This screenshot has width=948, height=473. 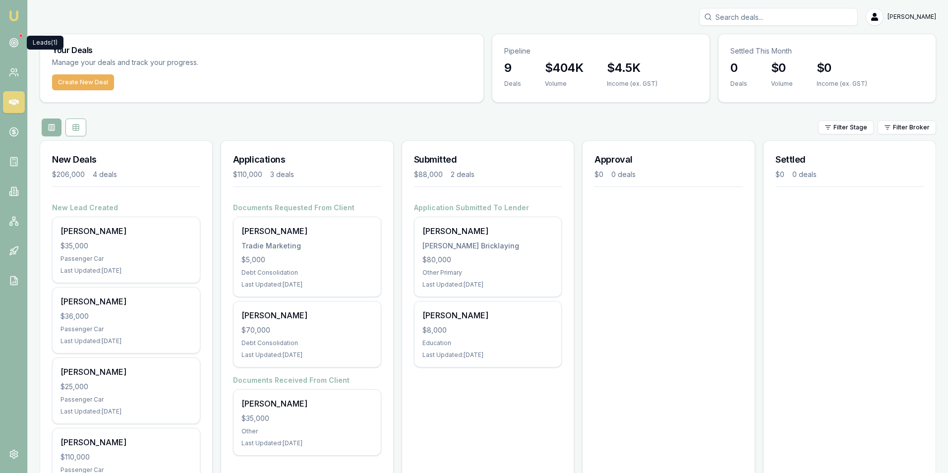 I want to click on p: Pipeline, so click(x=601, y=51).